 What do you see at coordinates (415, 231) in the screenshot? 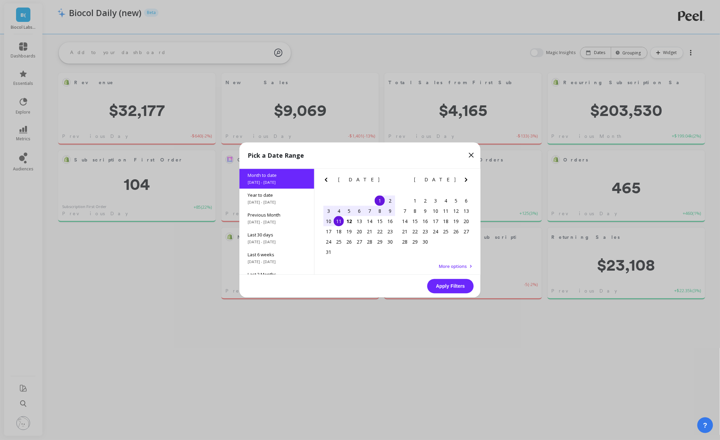
I see `div: Choose Monday, September 22nd, 2025` at bounding box center [415, 231].